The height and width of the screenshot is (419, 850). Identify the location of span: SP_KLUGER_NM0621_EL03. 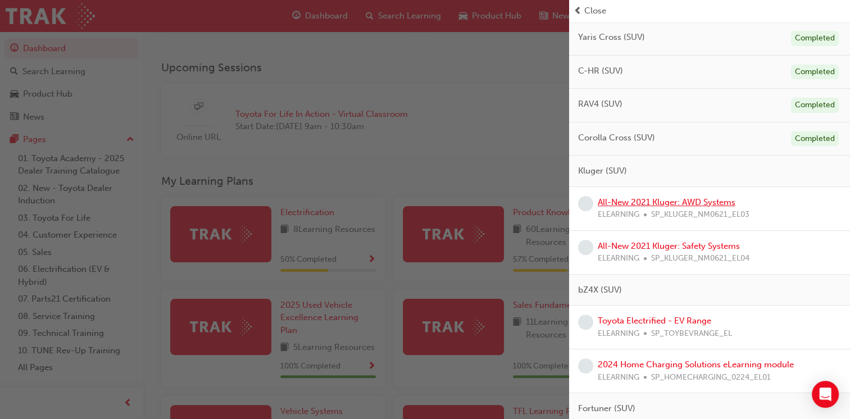
(700, 215).